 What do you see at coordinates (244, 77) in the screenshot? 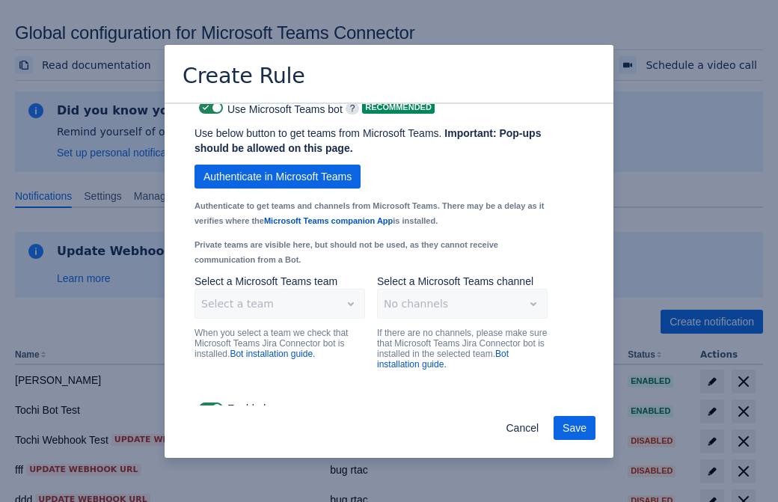
I see `h3: Create Rule` at bounding box center [244, 77].